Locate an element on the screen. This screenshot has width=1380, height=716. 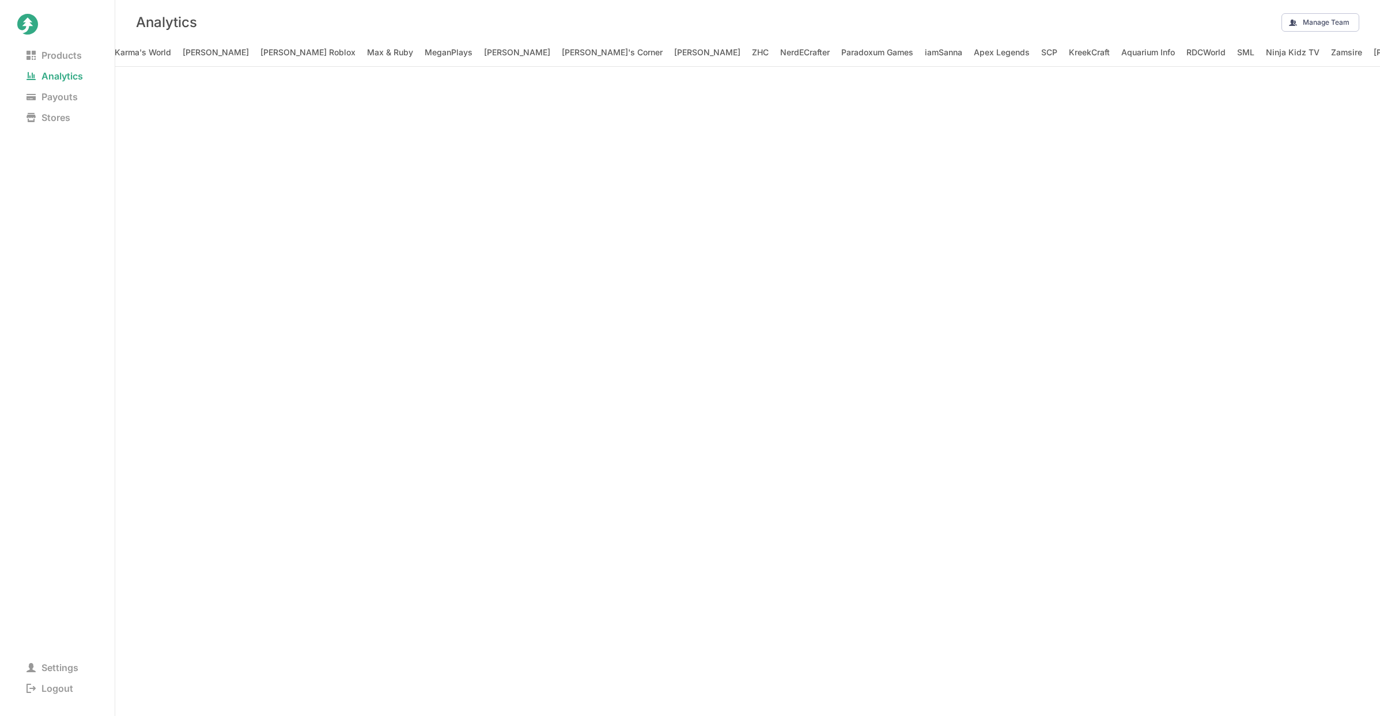
span: Logout is located at coordinates (50, 689).